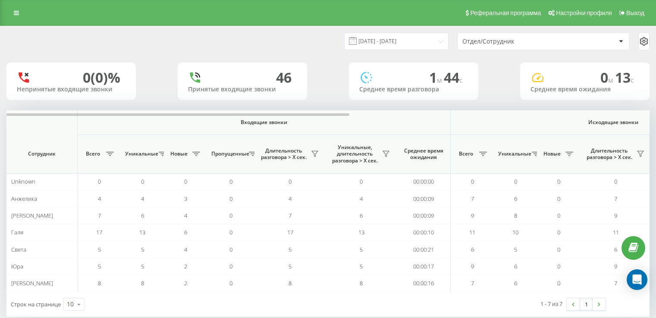 This screenshot has height=318, width=656. I want to click on div: 46, so click(284, 78).